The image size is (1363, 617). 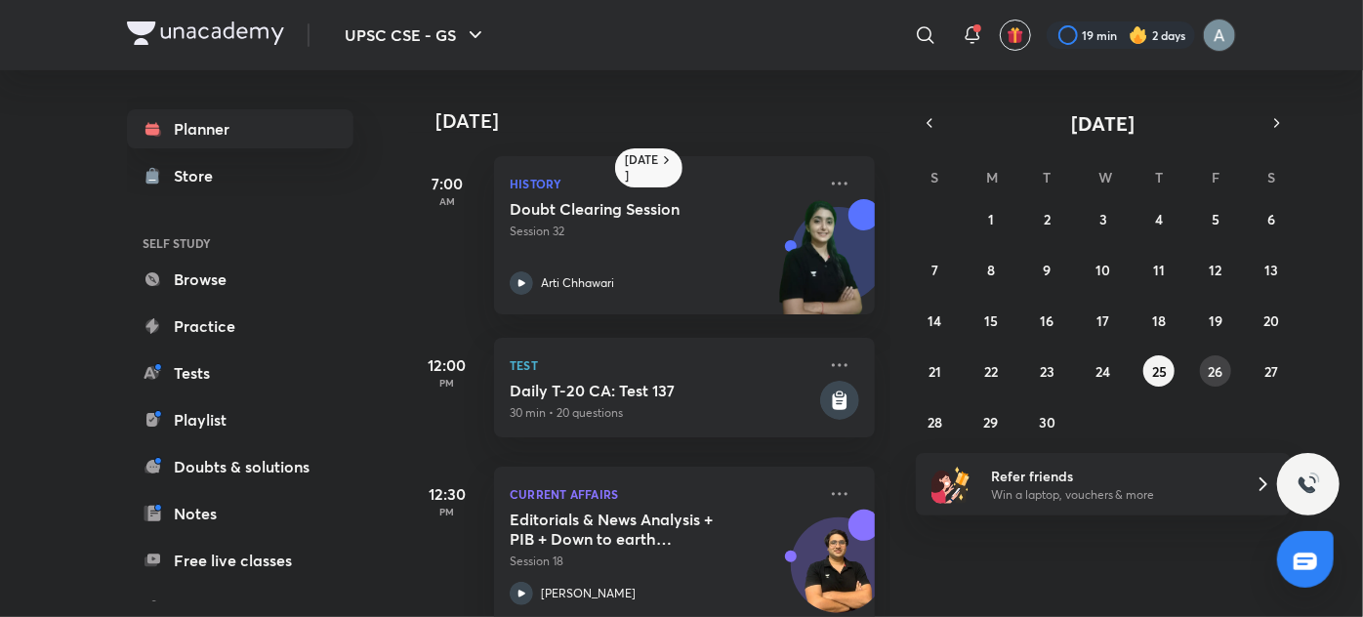 What do you see at coordinates (1048, 177) in the screenshot?
I see `abbr: Tuesday` at bounding box center [1048, 177].